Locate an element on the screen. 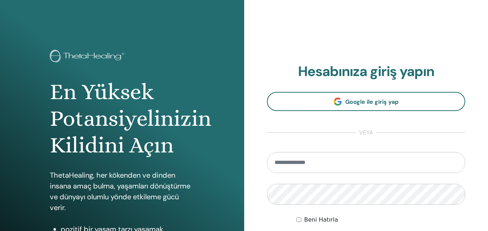 Image resolution: width=488 pixels, height=231 pixels. span: veya is located at coordinates (366, 133).